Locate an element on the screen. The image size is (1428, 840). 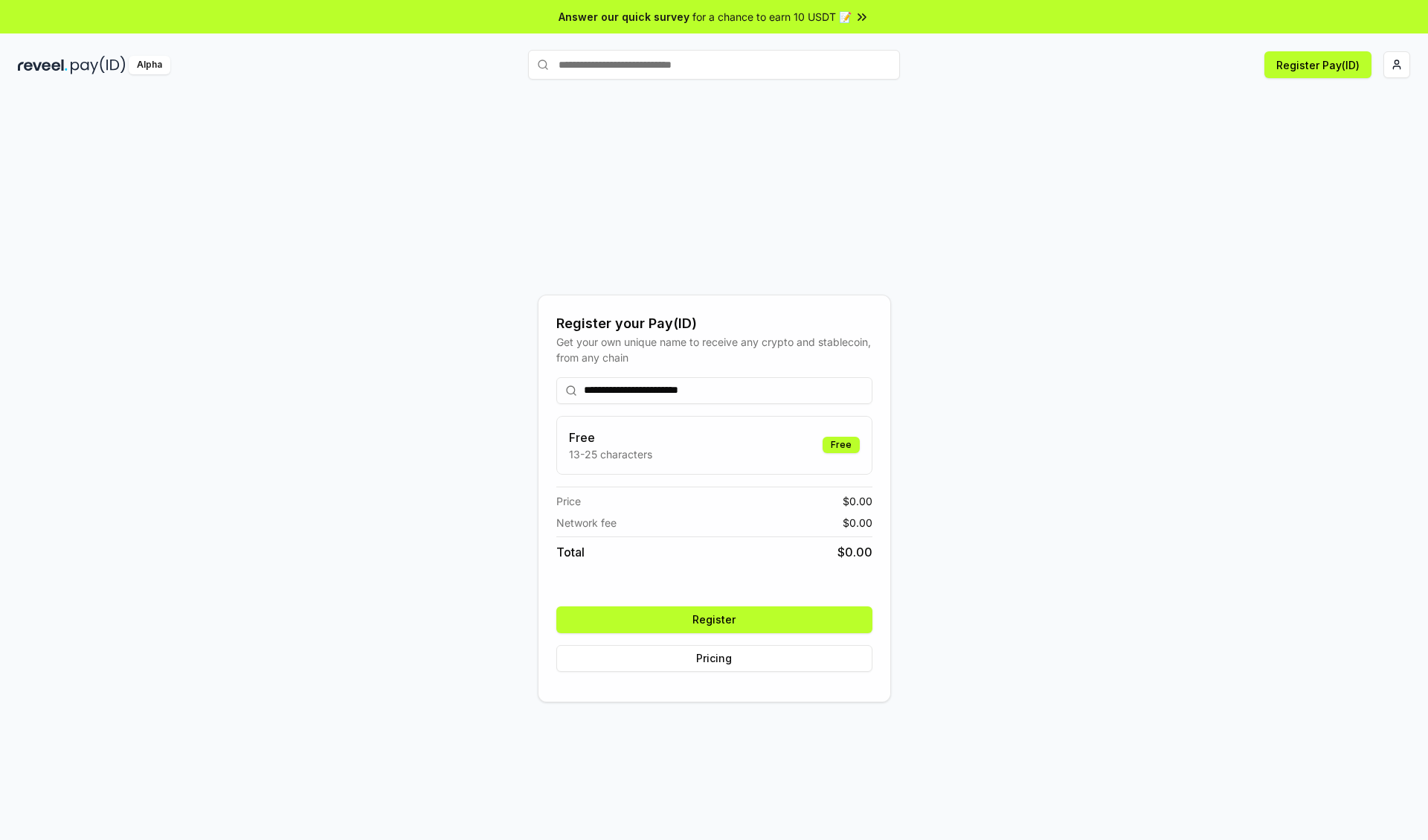
button: Pricing is located at coordinates (714, 658).